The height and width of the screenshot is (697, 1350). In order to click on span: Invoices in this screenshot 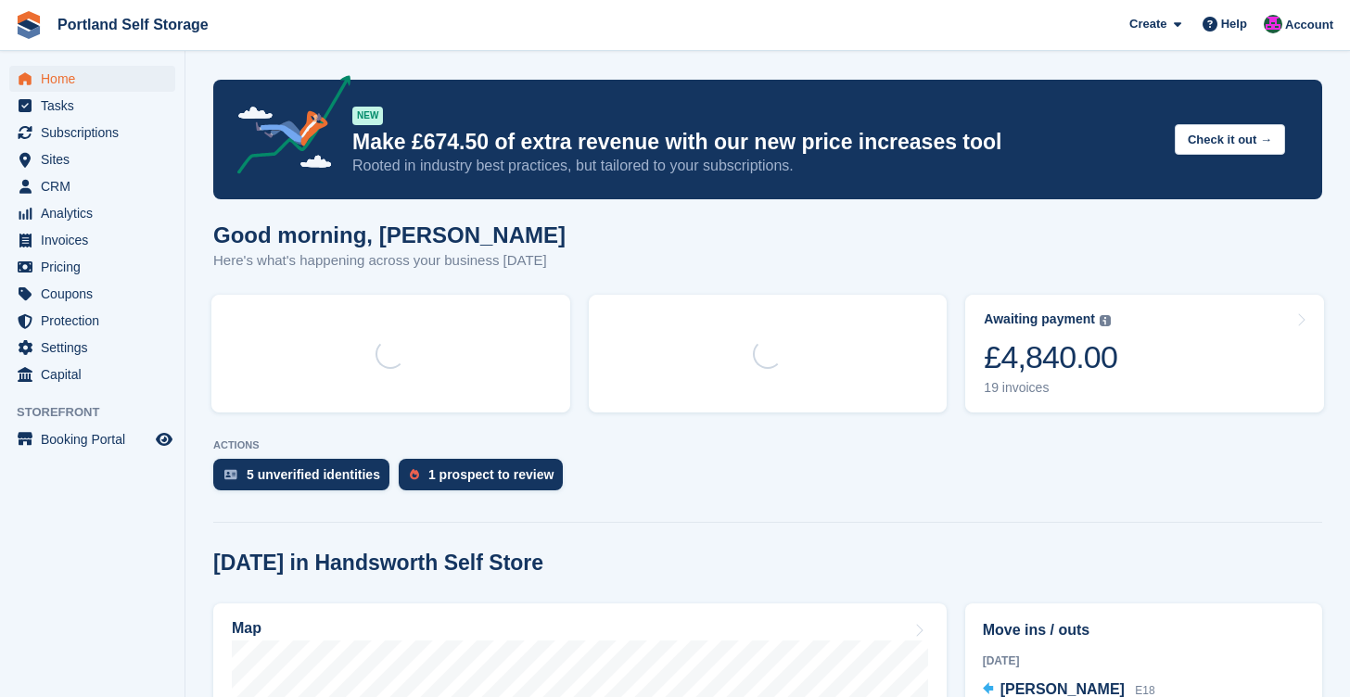, I will do `click(96, 240)`.